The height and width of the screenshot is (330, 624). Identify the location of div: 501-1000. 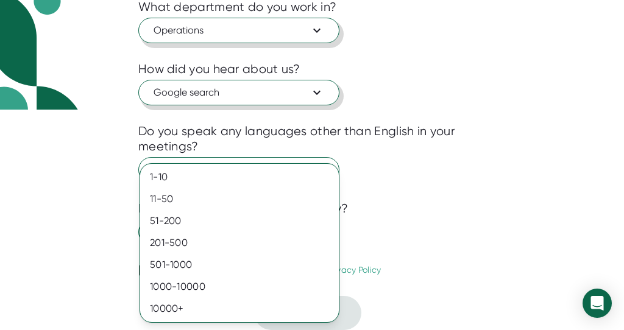
(240, 265).